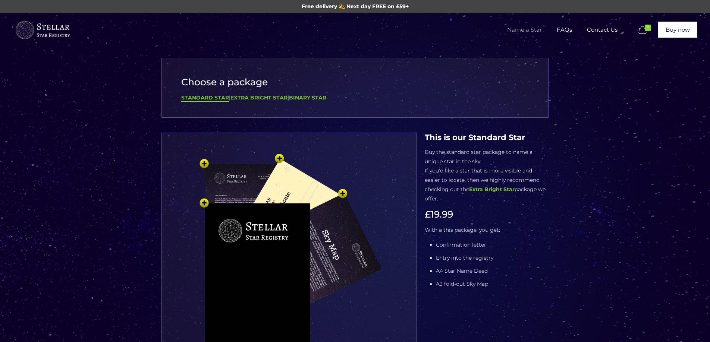 Image resolution: width=710 pixels, height=342 pixels. I want to click on span: FAQs, so click(564, 30).